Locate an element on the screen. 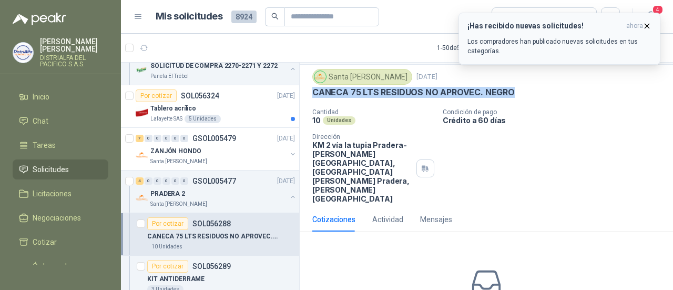  p: SOL056288 is located at coordinates (211, 223).